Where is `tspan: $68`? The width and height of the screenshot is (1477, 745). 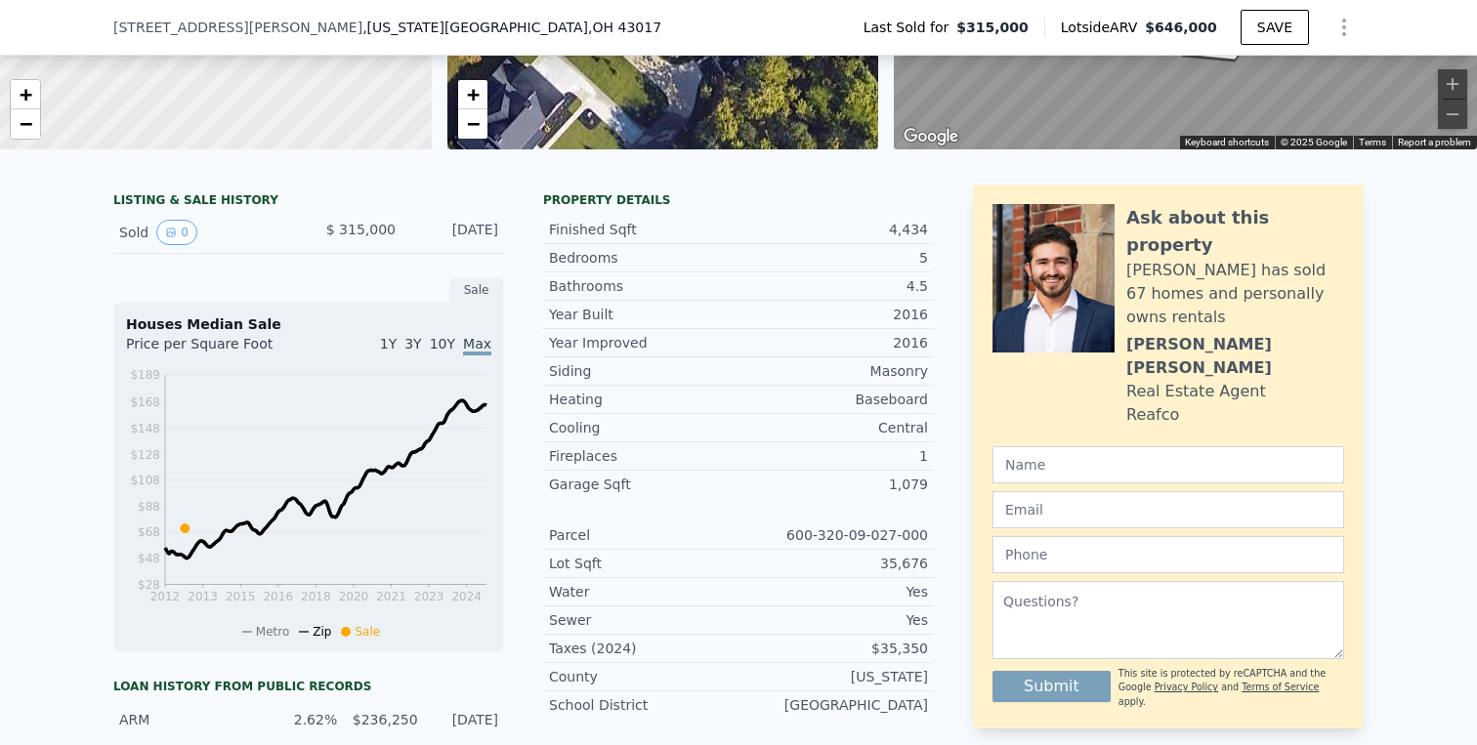
tspan: $68 is located at coordinates (148, 532).